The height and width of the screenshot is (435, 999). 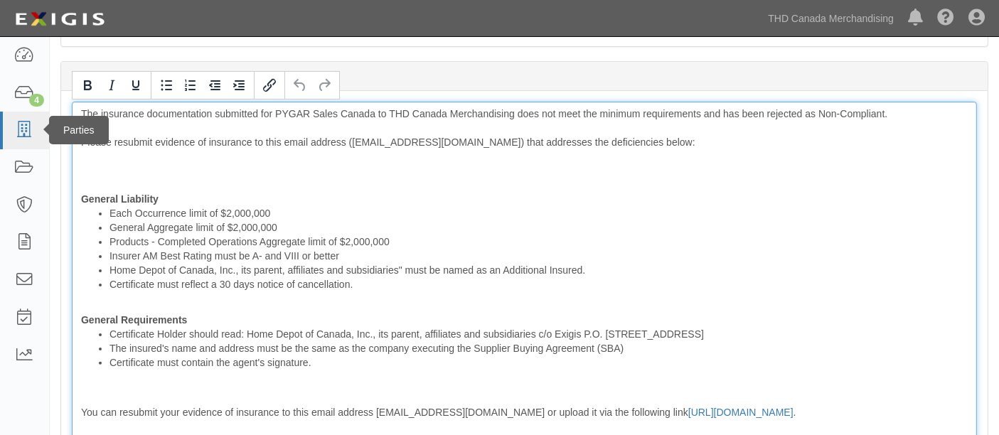 What do you see at coordinates (36, 100) in the screenshot?
I see `div: 4` at bounding box center [36, 100].